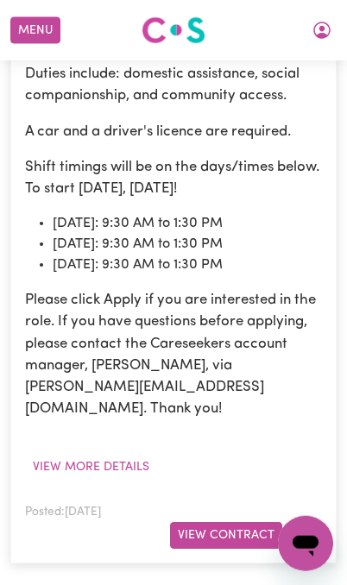 This screenshot has height=585, width=347. Describe the element at coordinates (173, 30) in the screenshot. I see `img: Careseekers logo` at that location.